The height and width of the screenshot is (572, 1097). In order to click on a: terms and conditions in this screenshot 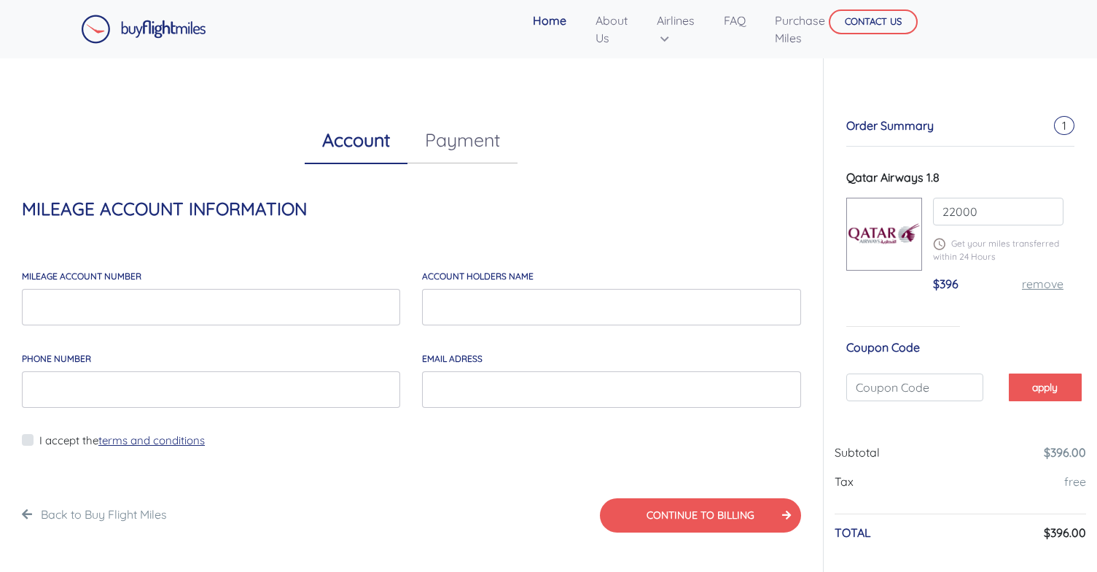, I will do `click(152, 440)`.